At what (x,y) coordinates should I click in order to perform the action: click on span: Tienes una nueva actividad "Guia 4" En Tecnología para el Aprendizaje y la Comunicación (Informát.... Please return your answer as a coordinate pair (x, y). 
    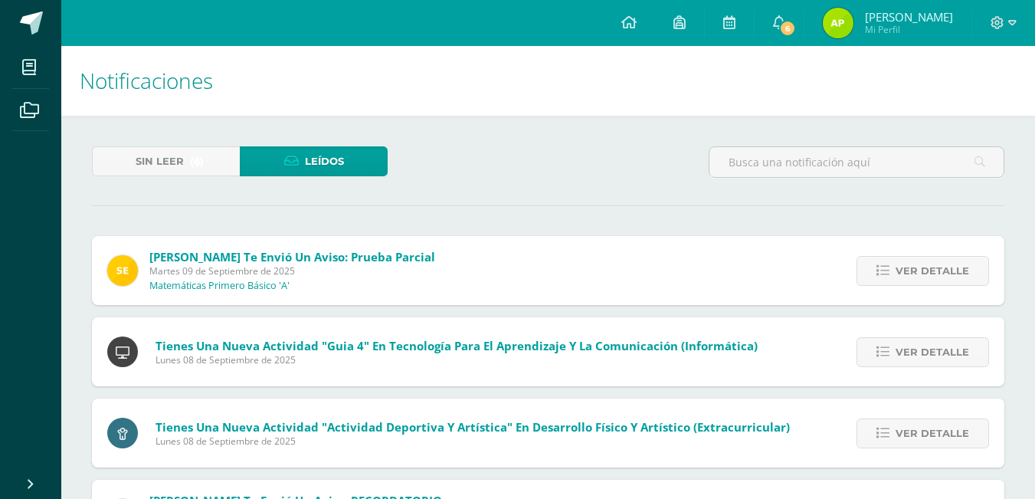
    Looking at the image, I should click on (457, 345).